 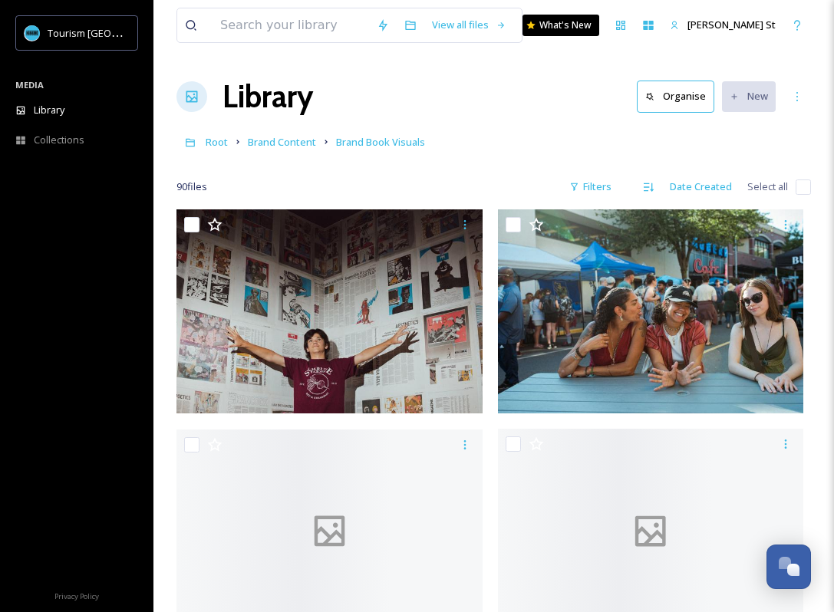 I want to click on span: Library, so click(x=49, y=110).